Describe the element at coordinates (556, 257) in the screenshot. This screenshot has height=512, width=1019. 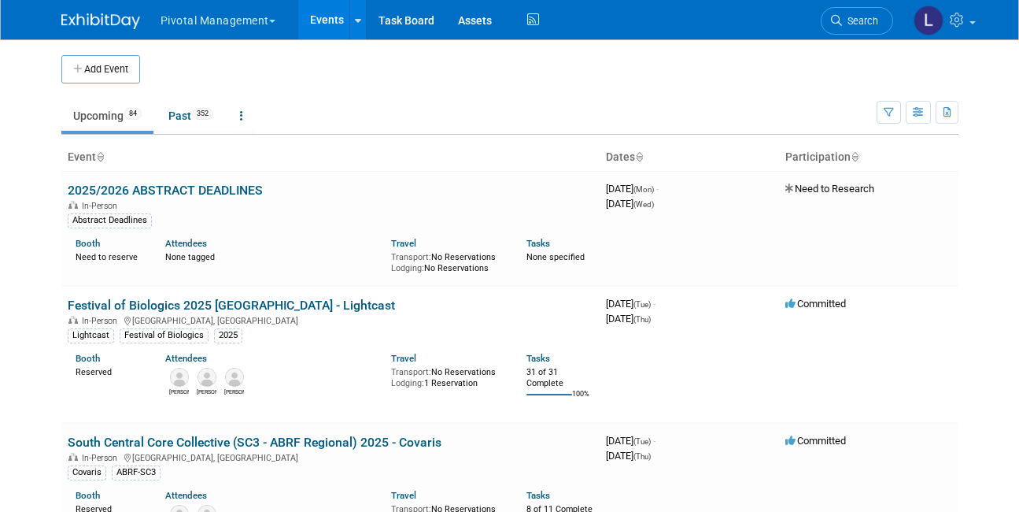
I see `span: None specified` at that location.